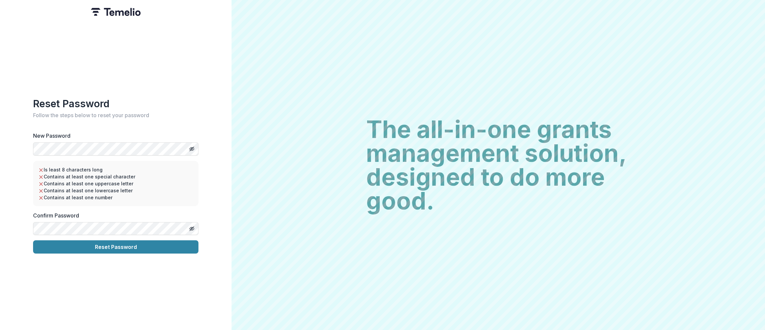 The width and height of the screenshot is (765, 330). Describe the element at coordinates (116, 247) in the screenshot. I see `button: Reset Password` at that location.